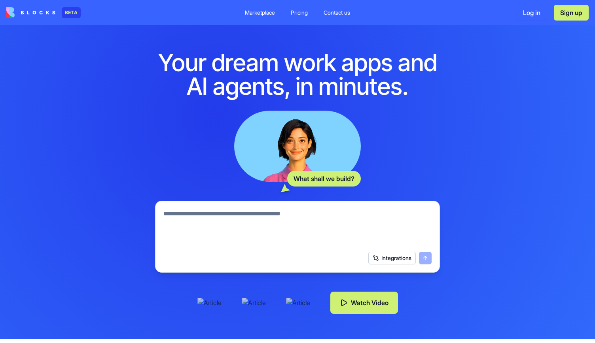 The height and width of the screenshot is (343, 595). Describe the element at coordinates (392, 258) in the screenshot. I see `button: Integrations` at that location.